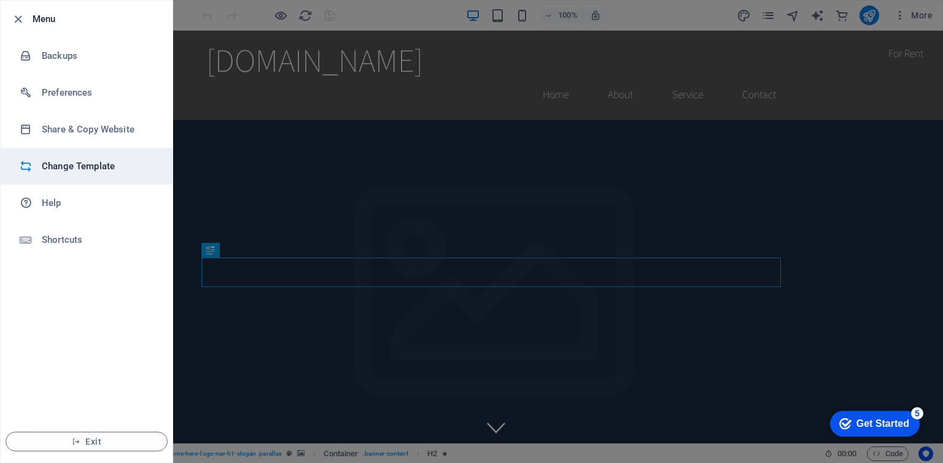  I want to click on h6: Shortcuts, so click(98, 240).